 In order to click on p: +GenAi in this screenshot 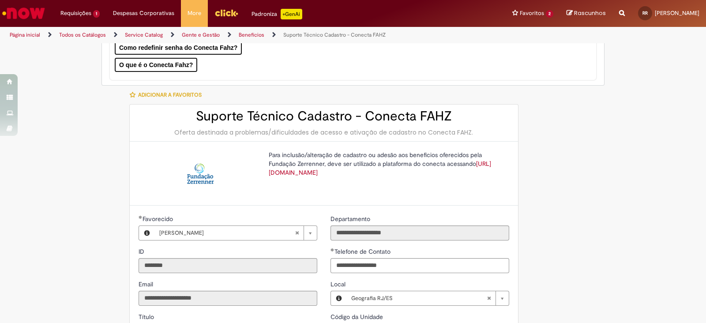, I will do `click(291, 14)`.